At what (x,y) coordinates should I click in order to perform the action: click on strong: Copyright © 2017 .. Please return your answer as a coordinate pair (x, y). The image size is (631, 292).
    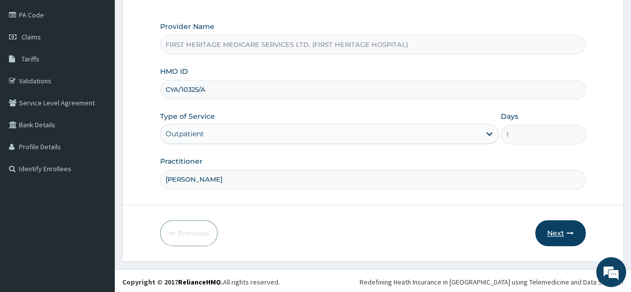
    Looking at the image, I should click on (173, 282).